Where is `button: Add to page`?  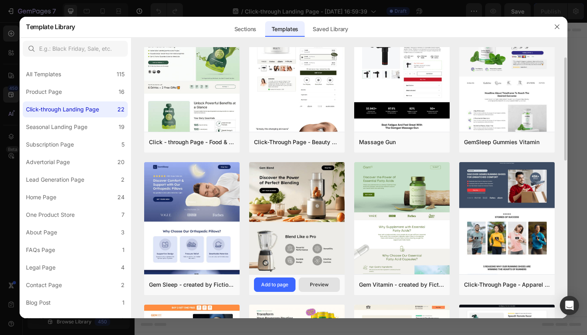 button: Add to page is located at coordinates (275, 285).